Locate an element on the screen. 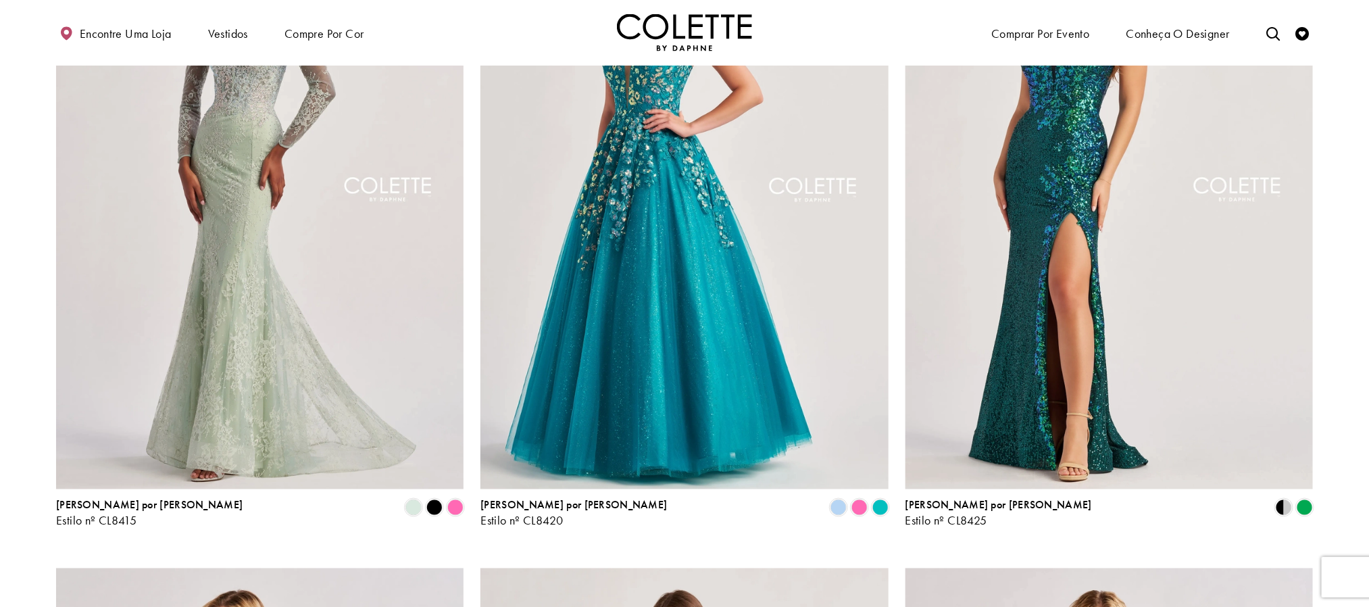 The image size is (1369, 607). i: Pervinca is located at coordinates (839, 508).